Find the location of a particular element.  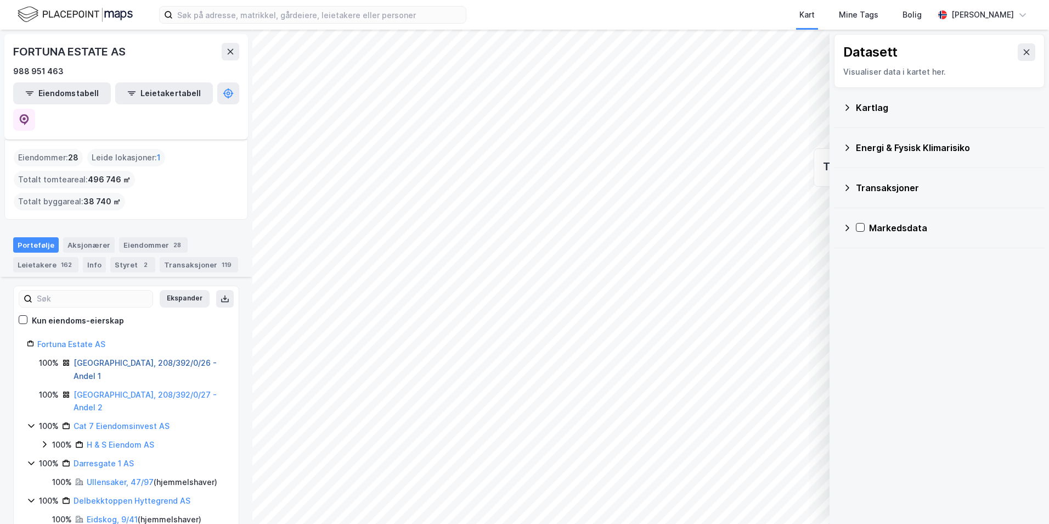

div: Portefølje is located at coordinates (36, 245).